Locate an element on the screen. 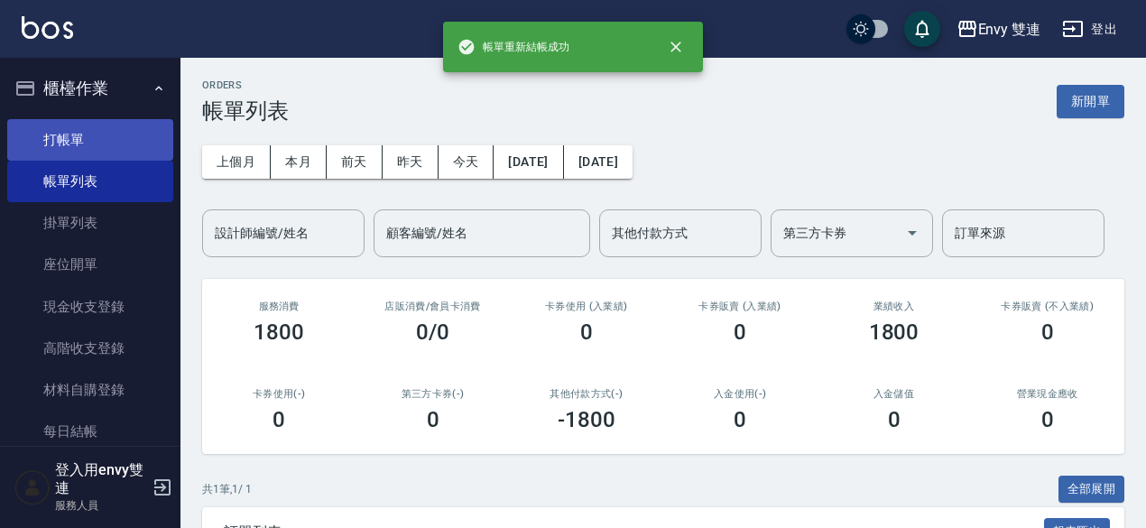 This screenshot has width=1146, height=528. a: 帳單列表 is located at coordinates (90, 181).